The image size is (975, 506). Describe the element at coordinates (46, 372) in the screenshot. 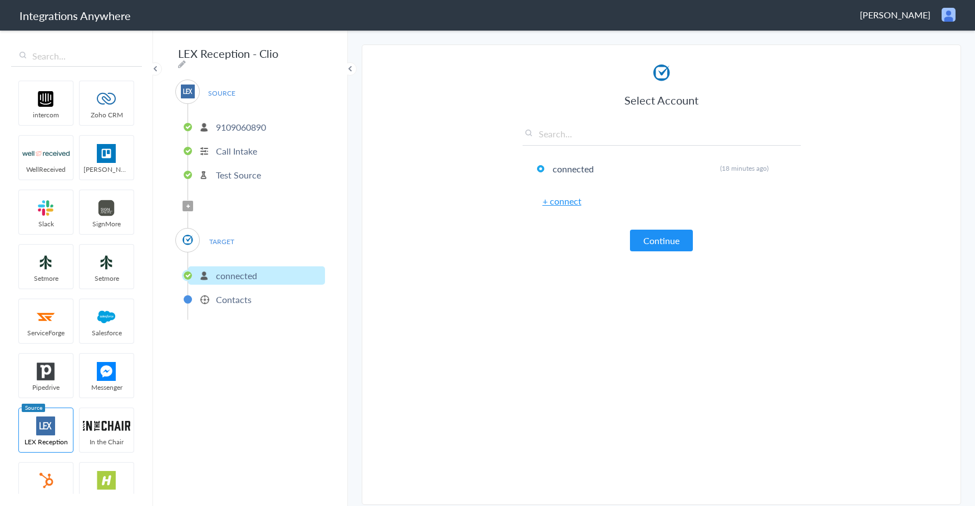

I see `img: pipedrive.png` at that location.